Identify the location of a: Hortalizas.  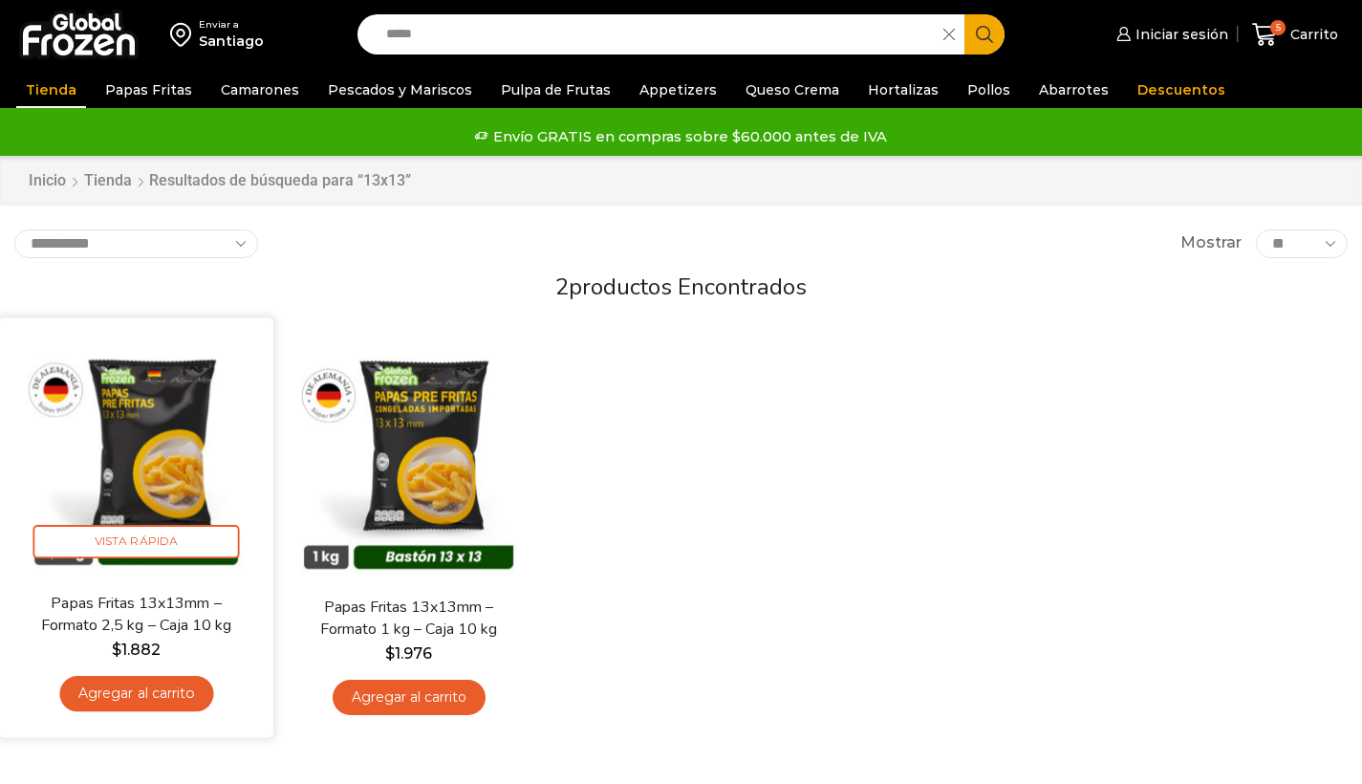
(903, 90).